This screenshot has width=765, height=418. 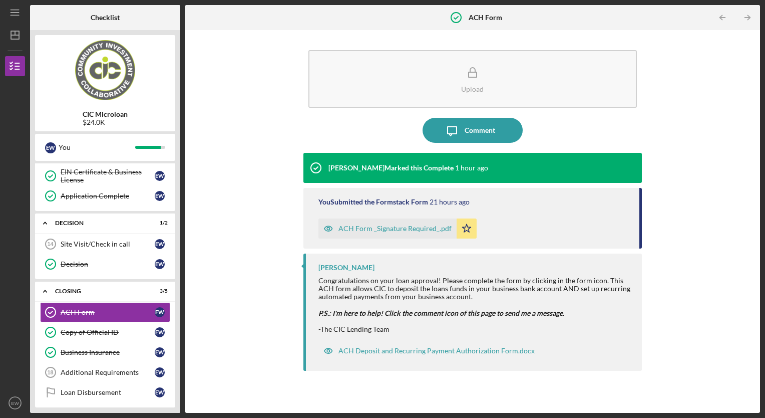 I want to click on a: Copy of Official IDEW, so click(x=105, y=332).